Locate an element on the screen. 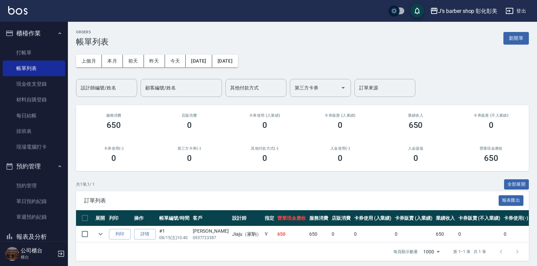 This screenshot has height=266, width=537. th: 店販消費 is located at coordinates (341, 218).